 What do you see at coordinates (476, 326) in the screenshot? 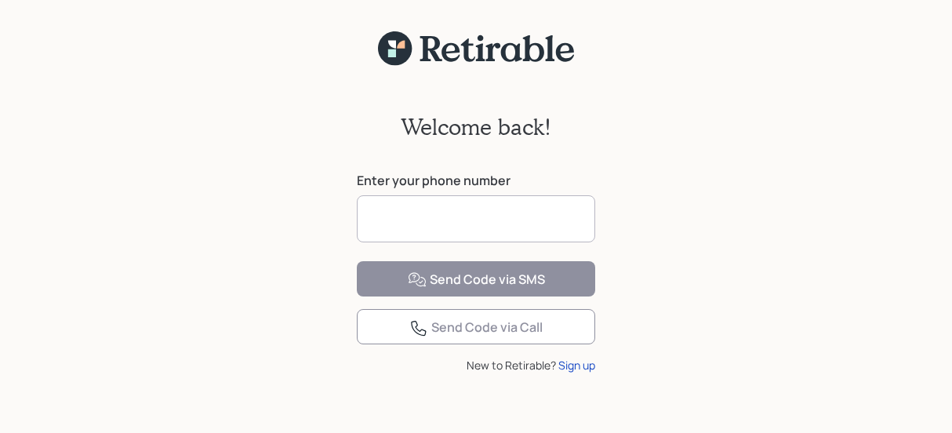
I see `button: Send Code via Call` at bounding box center [476, 326].